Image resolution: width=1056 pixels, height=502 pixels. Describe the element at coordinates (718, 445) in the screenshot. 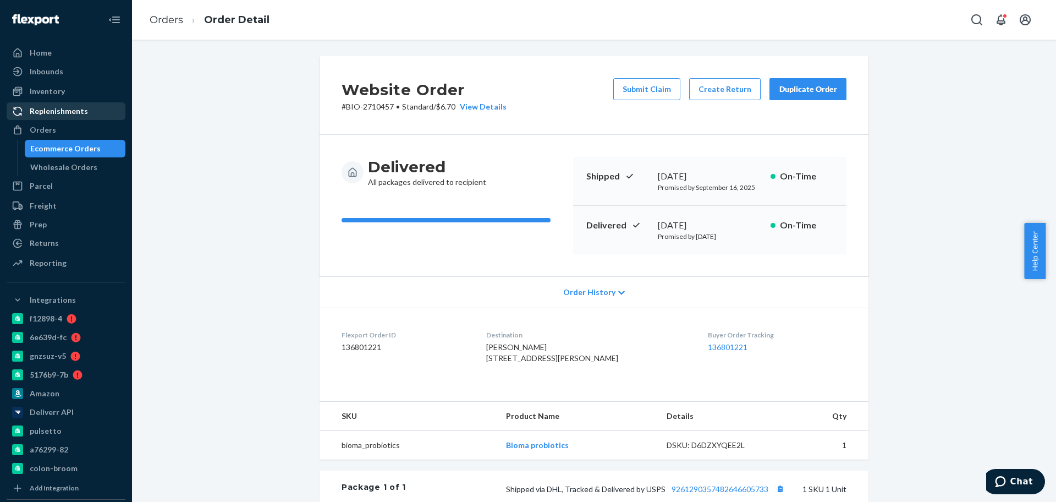

I see `div: DSKU: D6DZXYQEE2L` at that location.